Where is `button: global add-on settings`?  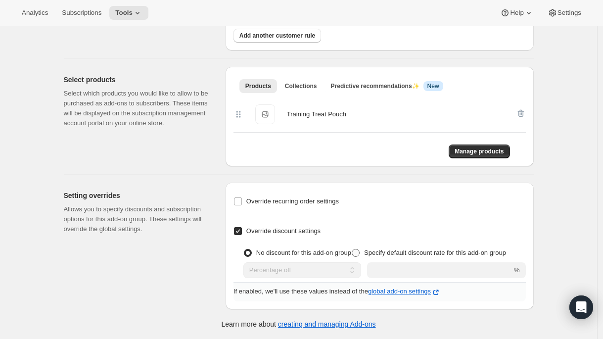
button: global add-on settings is located at coordinates (404, 292).